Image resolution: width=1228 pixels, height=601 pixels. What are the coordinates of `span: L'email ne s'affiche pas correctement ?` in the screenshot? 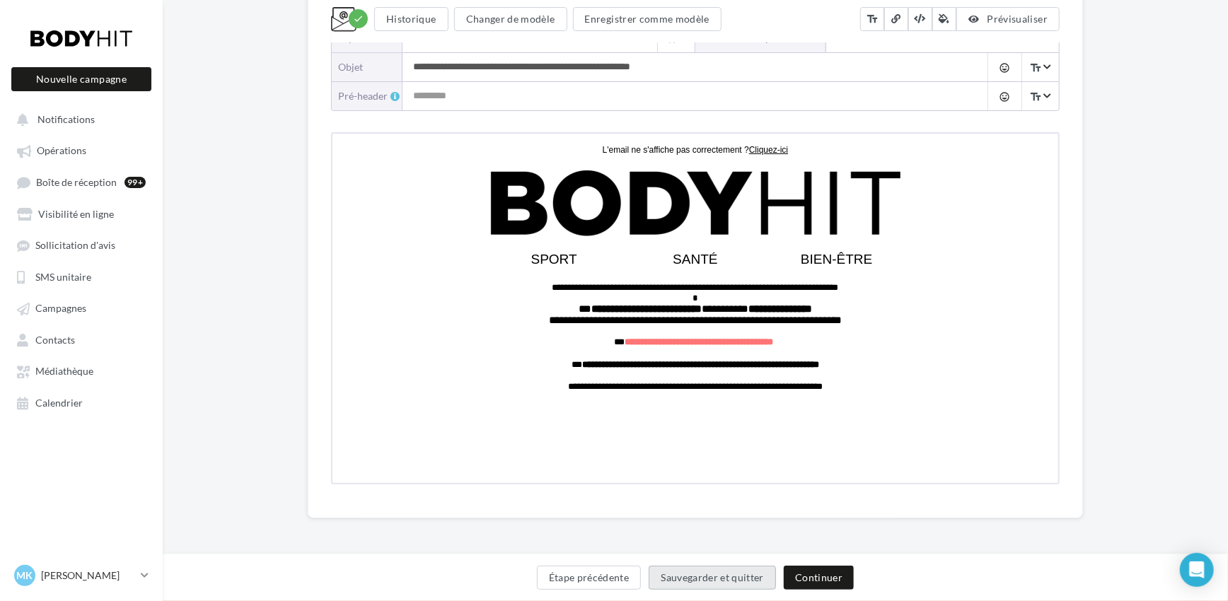 It's located at (343, 16).